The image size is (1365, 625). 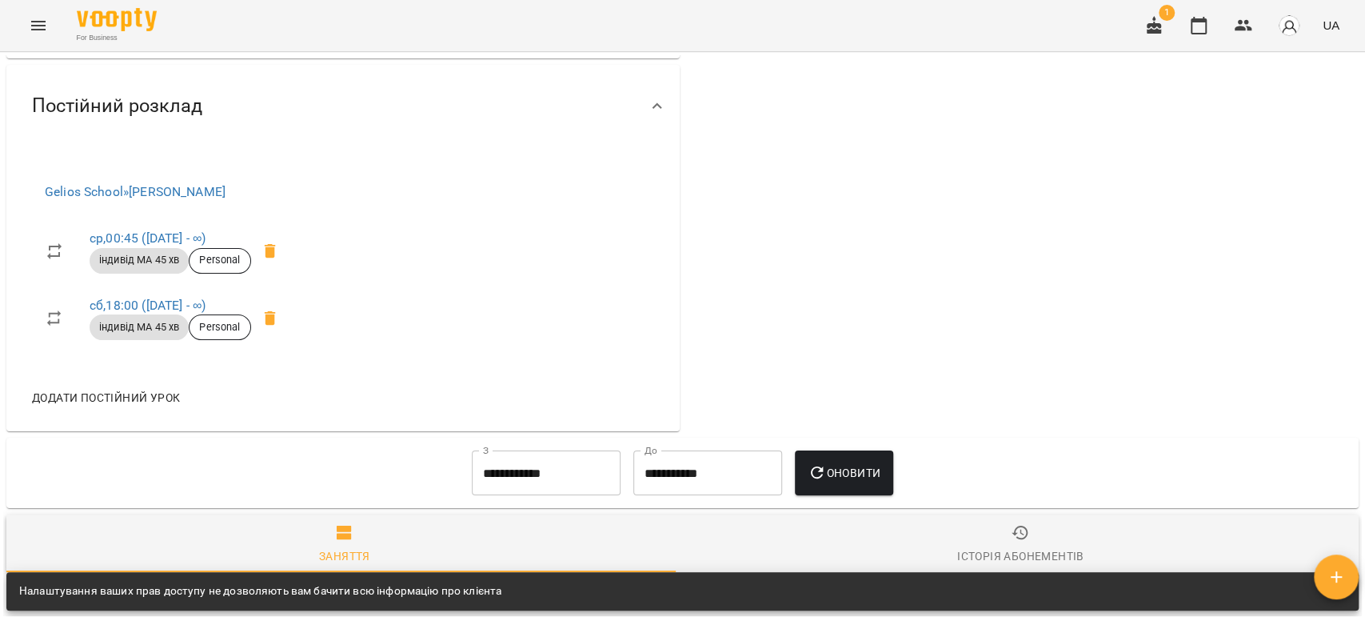 What do you see at coordinates (1020, 556) in the screenshot?
I see `div: Історія абонементів` at bounding box center [1020, 556].